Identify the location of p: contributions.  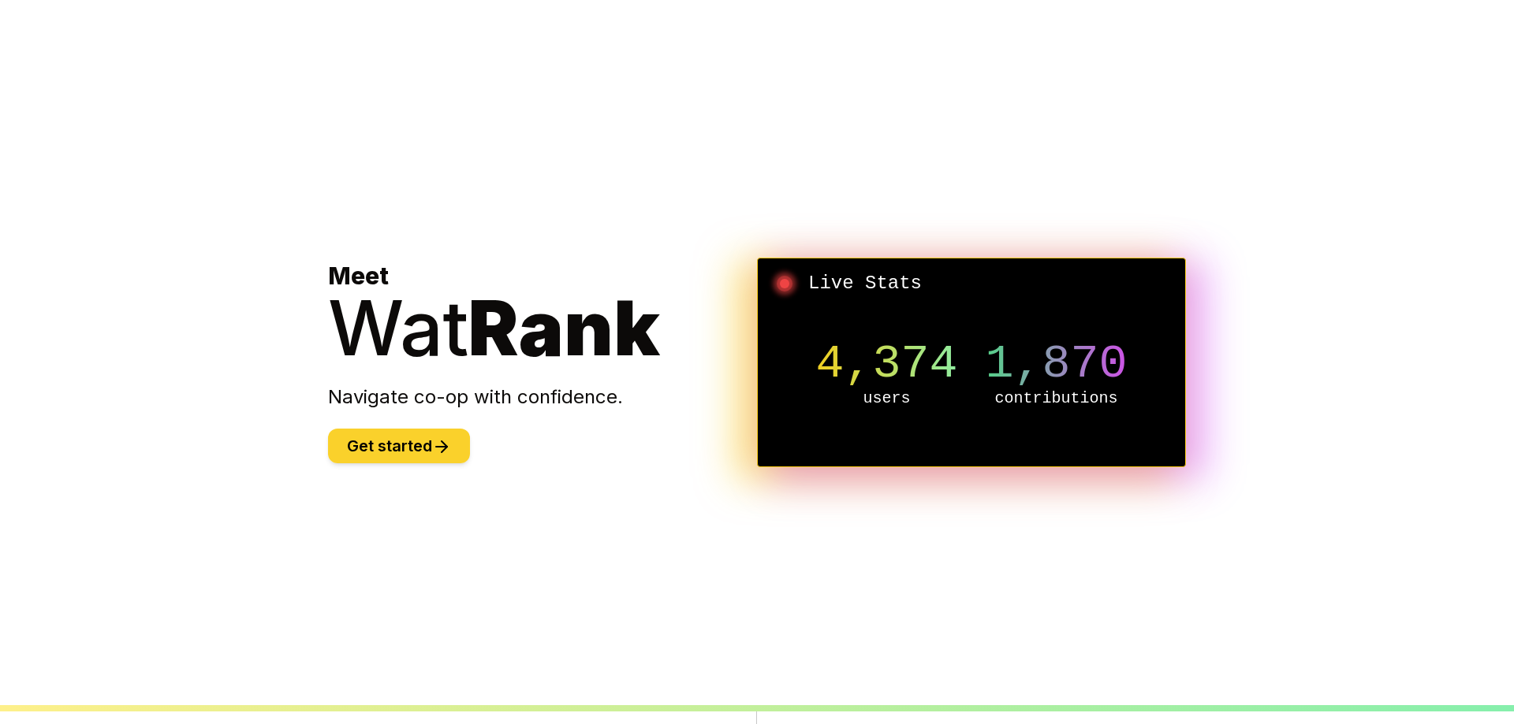
(1056, 399).